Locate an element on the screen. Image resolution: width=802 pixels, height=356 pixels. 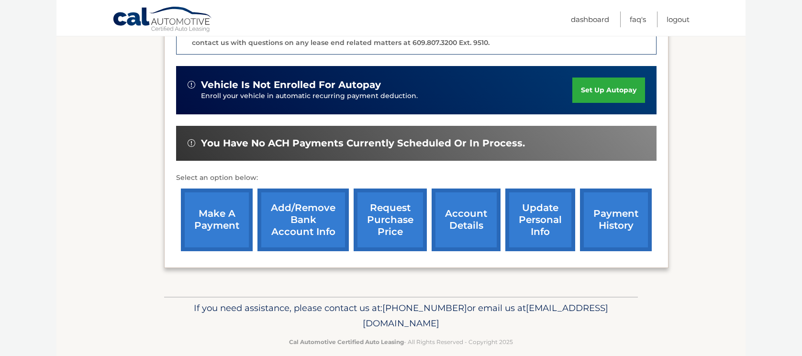
a: update personal info is located at coordinates (540, 220).